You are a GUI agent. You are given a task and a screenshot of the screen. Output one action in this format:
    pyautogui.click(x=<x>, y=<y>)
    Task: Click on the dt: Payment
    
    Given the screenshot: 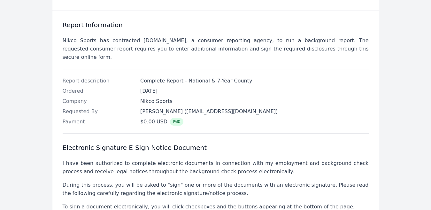 What is the action you would take?
    pyautogui.click(x=99, y=122)
    